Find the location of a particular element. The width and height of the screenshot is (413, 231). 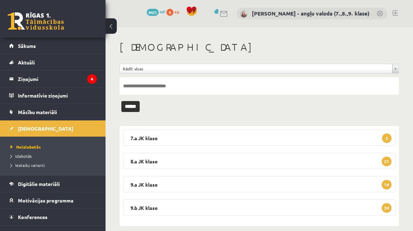

legend: Ziņojumi is located at coordinates (57, 79).